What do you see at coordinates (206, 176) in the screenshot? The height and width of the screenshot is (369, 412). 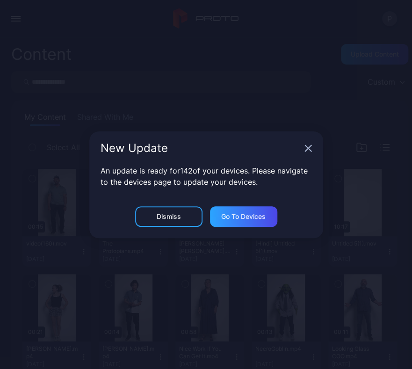 I see `p: An update is ready for 142 of your devices. Please navigate to the devices page to update your de...` at bounding box center [206, 176].